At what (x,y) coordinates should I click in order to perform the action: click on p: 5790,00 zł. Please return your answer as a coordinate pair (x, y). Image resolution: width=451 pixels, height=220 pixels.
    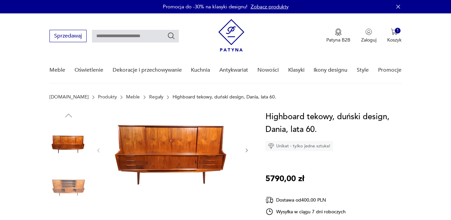
    Looking at the image, I should click on (285, 179).